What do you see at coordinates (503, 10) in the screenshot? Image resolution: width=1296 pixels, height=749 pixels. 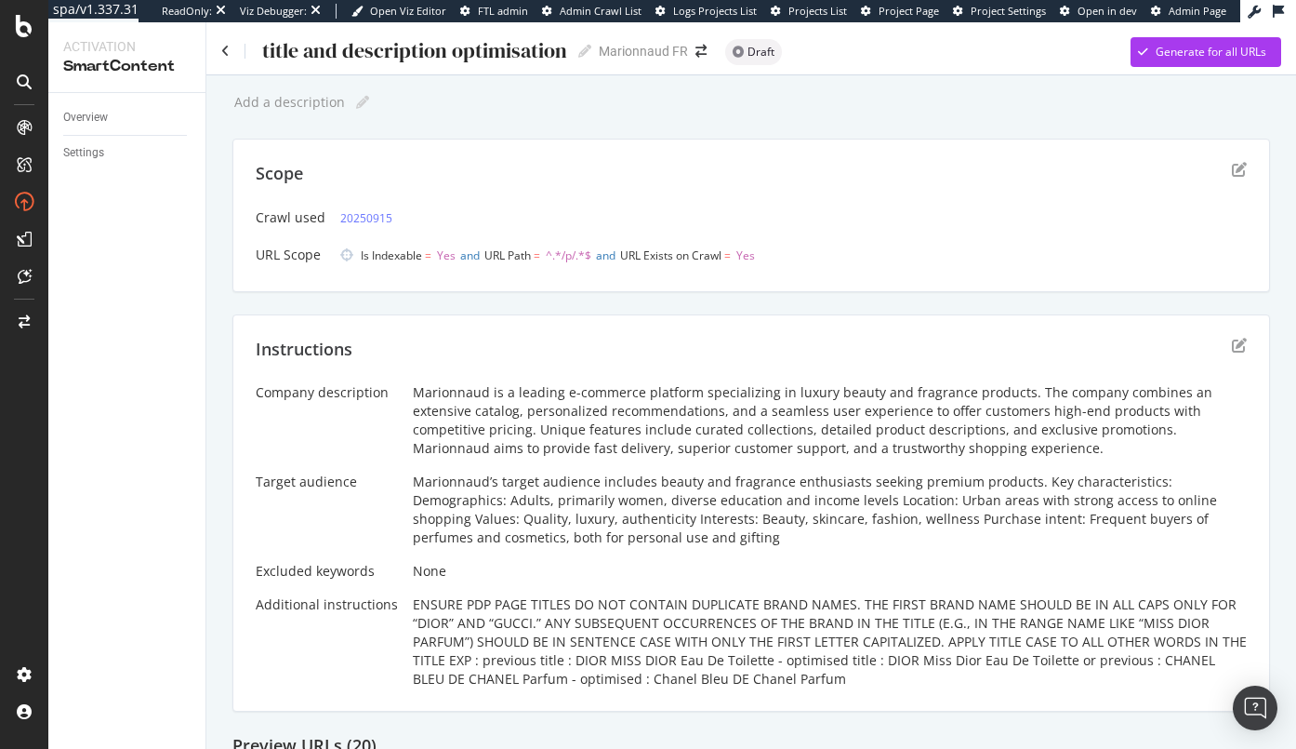 I see `span: FTL admin` at bounding box center [503, 10].